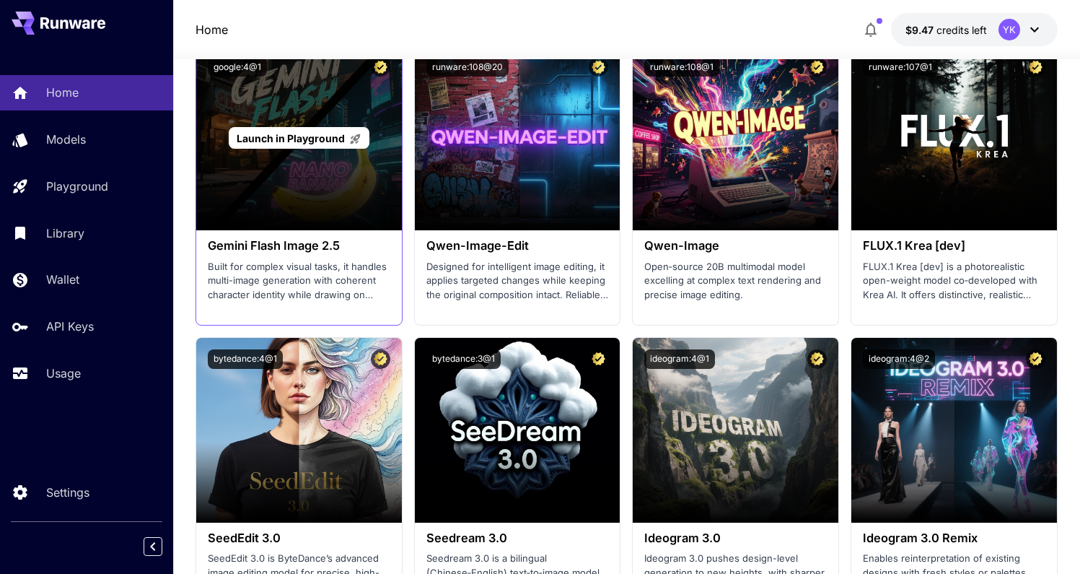 This screenshot has width=1080, height=574. What do you see at coordinates (946, 30) in the screenshot?
I see `div: $9.47313` at bounding box center [946, 30].